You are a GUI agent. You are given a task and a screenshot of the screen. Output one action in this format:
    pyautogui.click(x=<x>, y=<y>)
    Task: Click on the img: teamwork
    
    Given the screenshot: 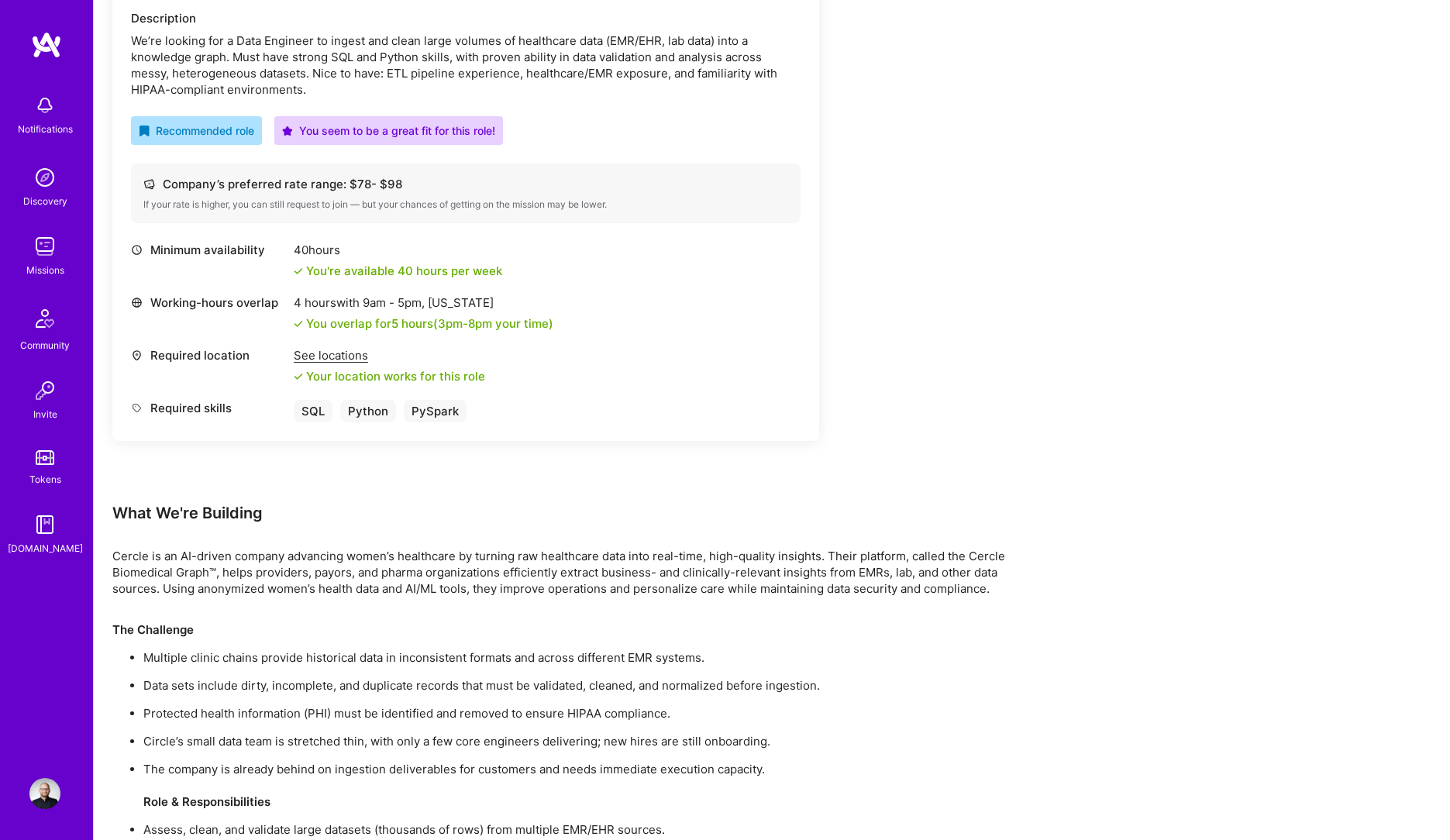 What is the action you would take?
    pyautogui.click(x=45, y=246)
    